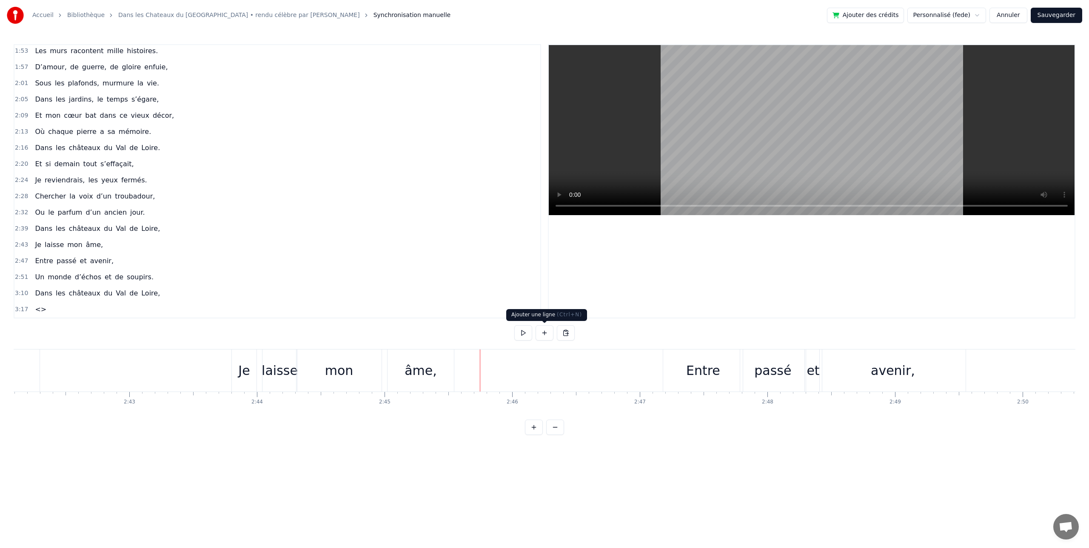 This screenshot has height=548, width=1089. Describe the element at coordinates (140, 115) in the screenshot. I see `span: vieux` at that location.